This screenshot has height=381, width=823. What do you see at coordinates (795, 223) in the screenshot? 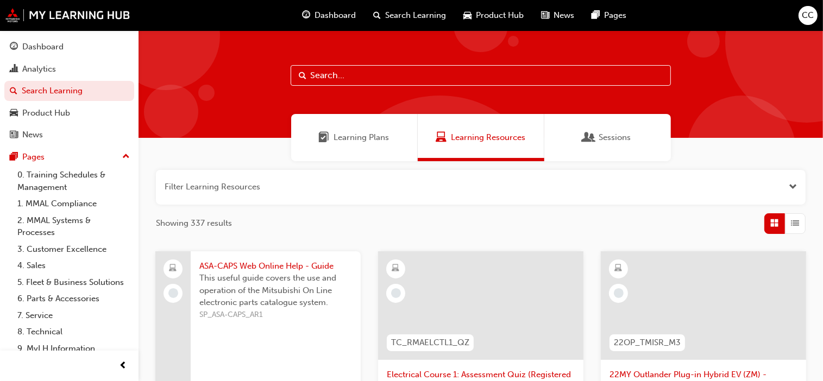
I see `span: List` at bounding box center [795, 223].